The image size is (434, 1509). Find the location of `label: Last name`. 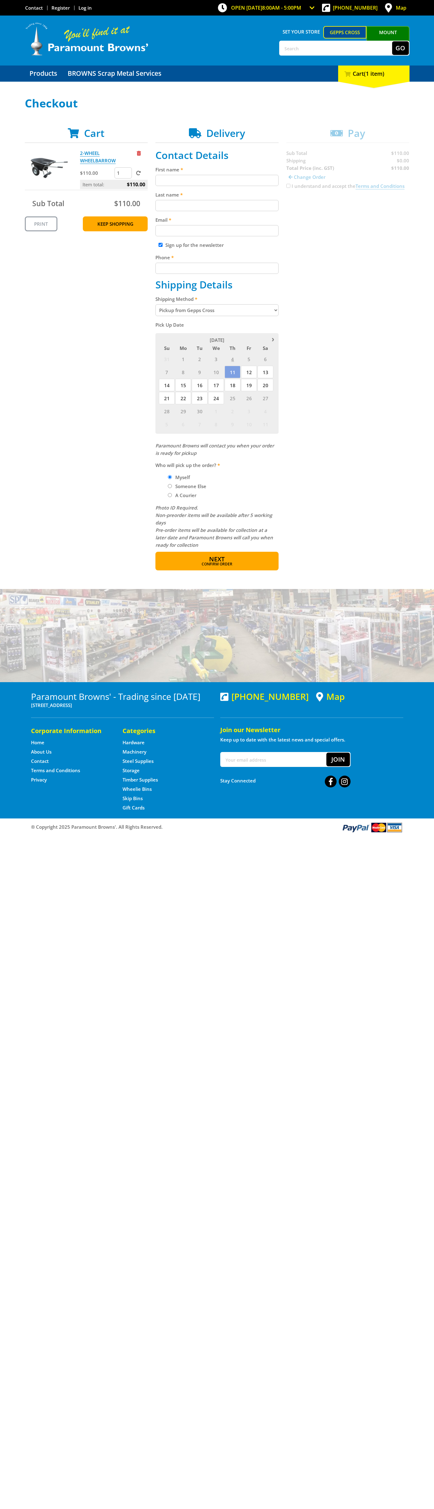

label: Last name is located at coordinates (217, 195).